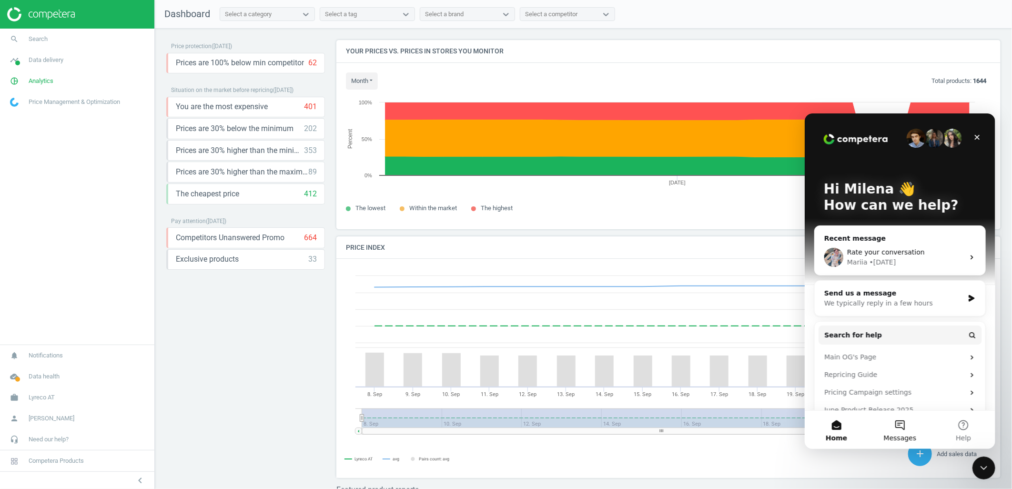 This screenshot has height=489, width=1012. Describe the element at coordinates (370, 208) in the screenshot. I see `span: The lowest` at that location.